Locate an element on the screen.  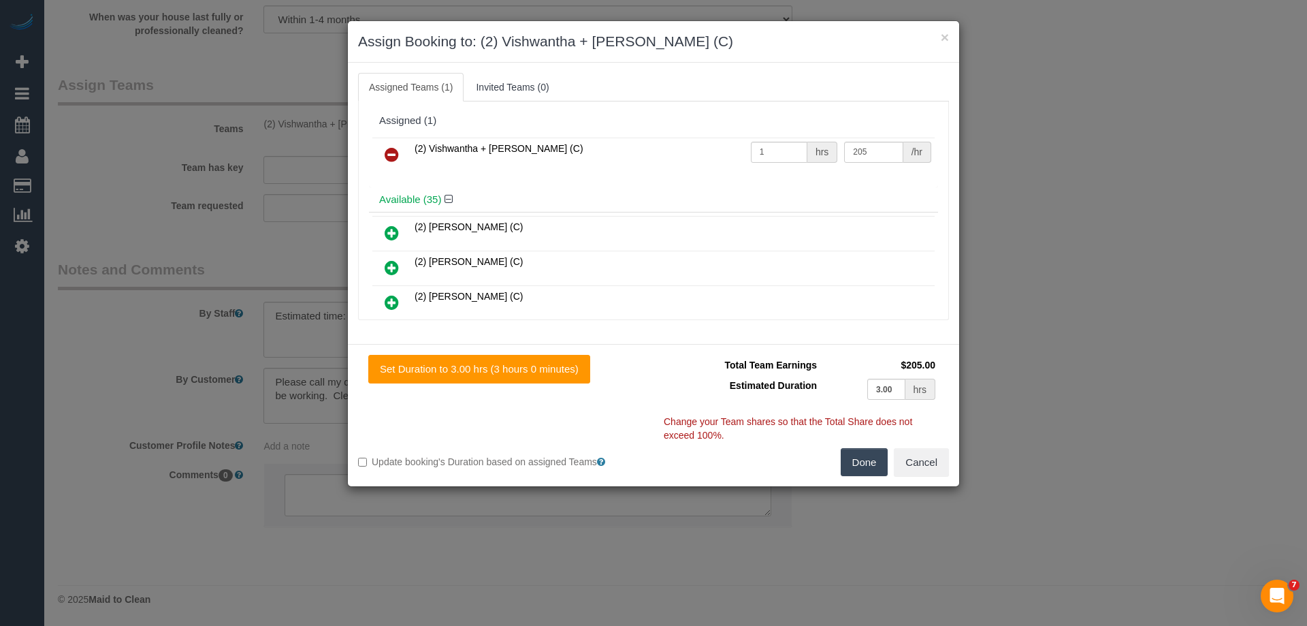
td: $205.00 is located at coordinates (880, 365).